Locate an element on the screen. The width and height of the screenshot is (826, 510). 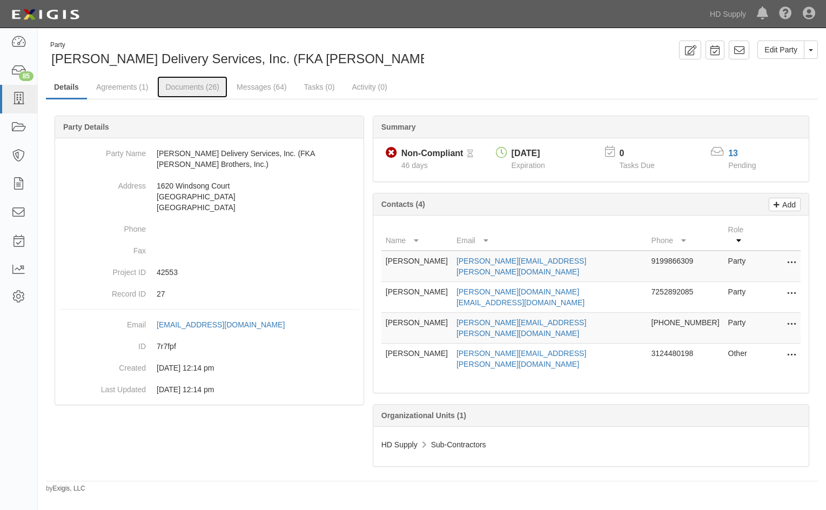
span: Tasks Due is located at coordinates (636, 165).